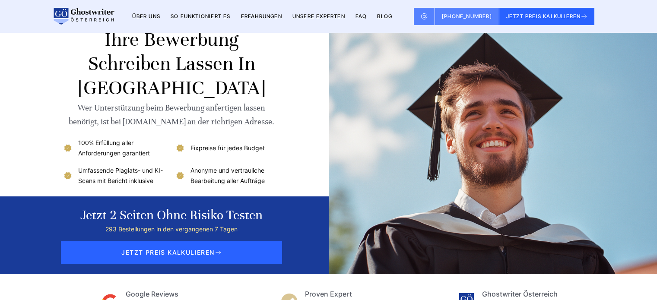  What do you see at coordinates (319, 16) in the screenshot?
I see `a: Unsere Experten` at bounding box center [319, 16].